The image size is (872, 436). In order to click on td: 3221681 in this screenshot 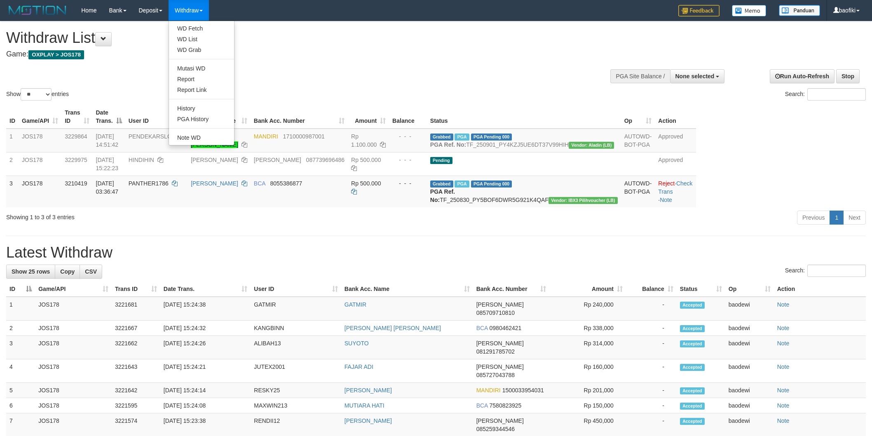, I will do `click(136, 309)`.